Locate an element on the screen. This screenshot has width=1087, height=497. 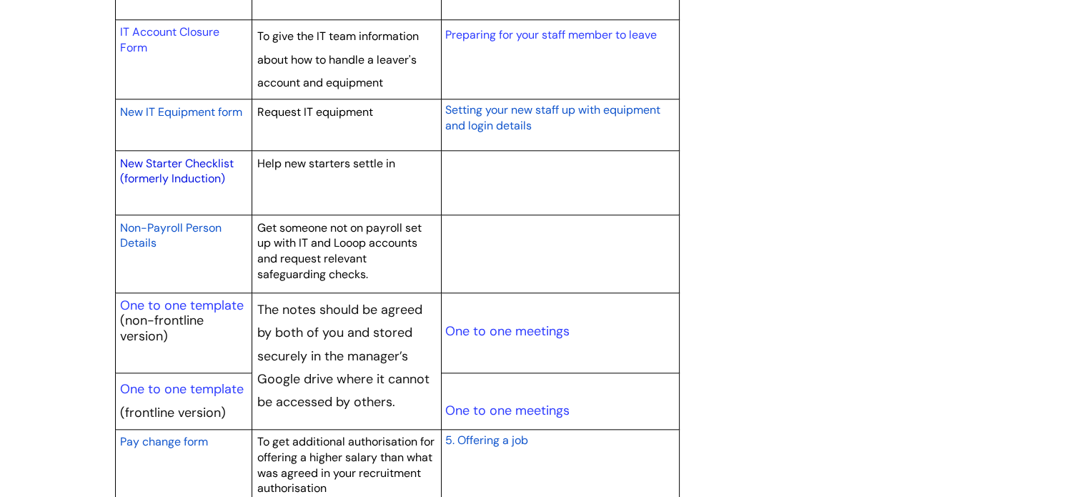
span: Help new starters settle in is located at coordinates (326, 163).